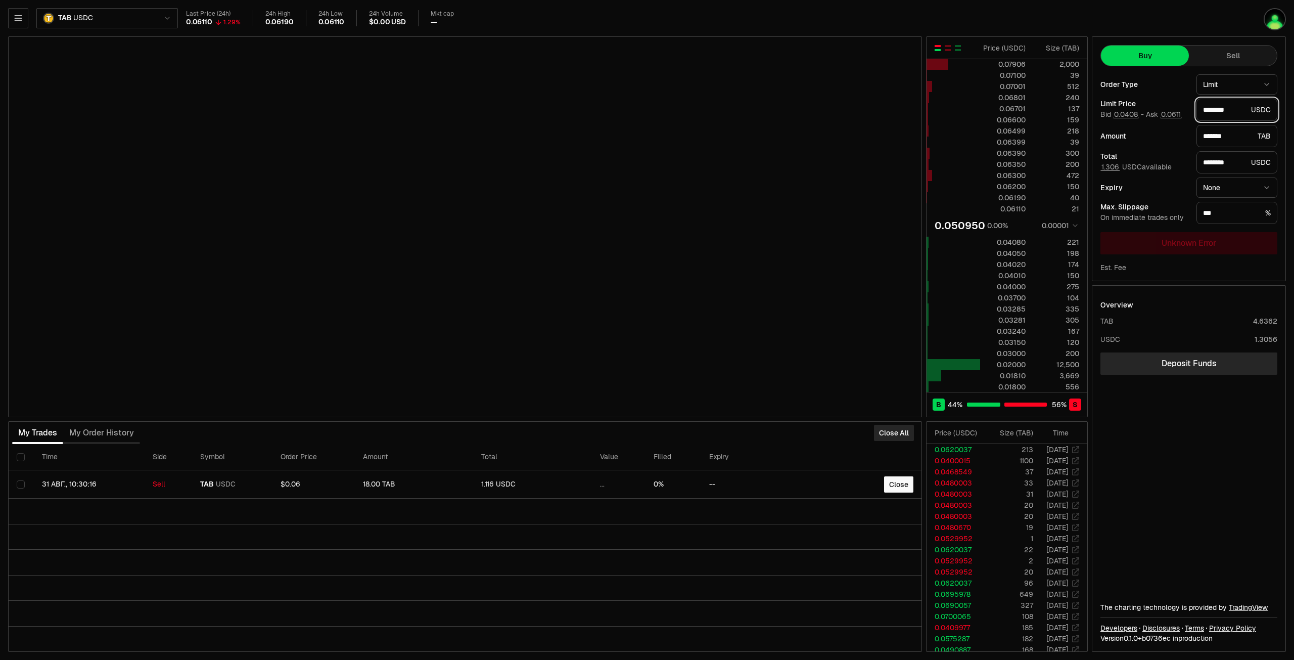 The width and height of the screenshot is (1294, 660). Describe the element at coordinates (21, 457) in the screenshot. I see `button: Select all` at that location.